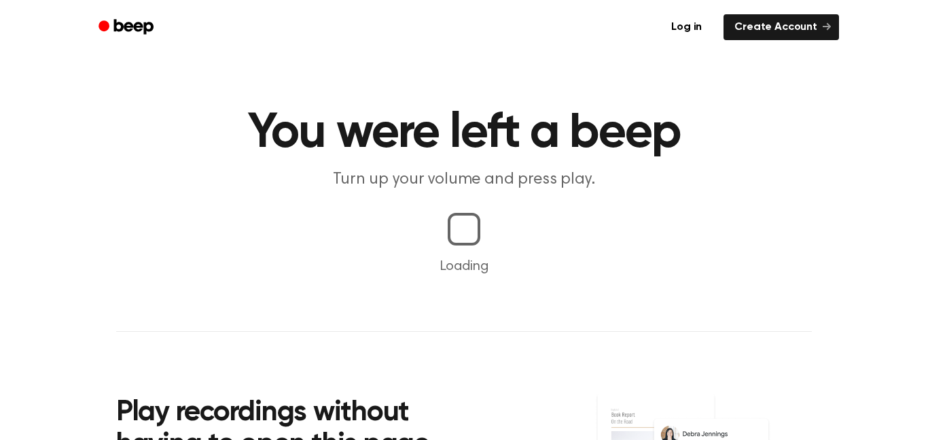  Describe the element at coordinates (464, 179) in the screenshot. I see `p: Turn up your volume and press play.` at that location.